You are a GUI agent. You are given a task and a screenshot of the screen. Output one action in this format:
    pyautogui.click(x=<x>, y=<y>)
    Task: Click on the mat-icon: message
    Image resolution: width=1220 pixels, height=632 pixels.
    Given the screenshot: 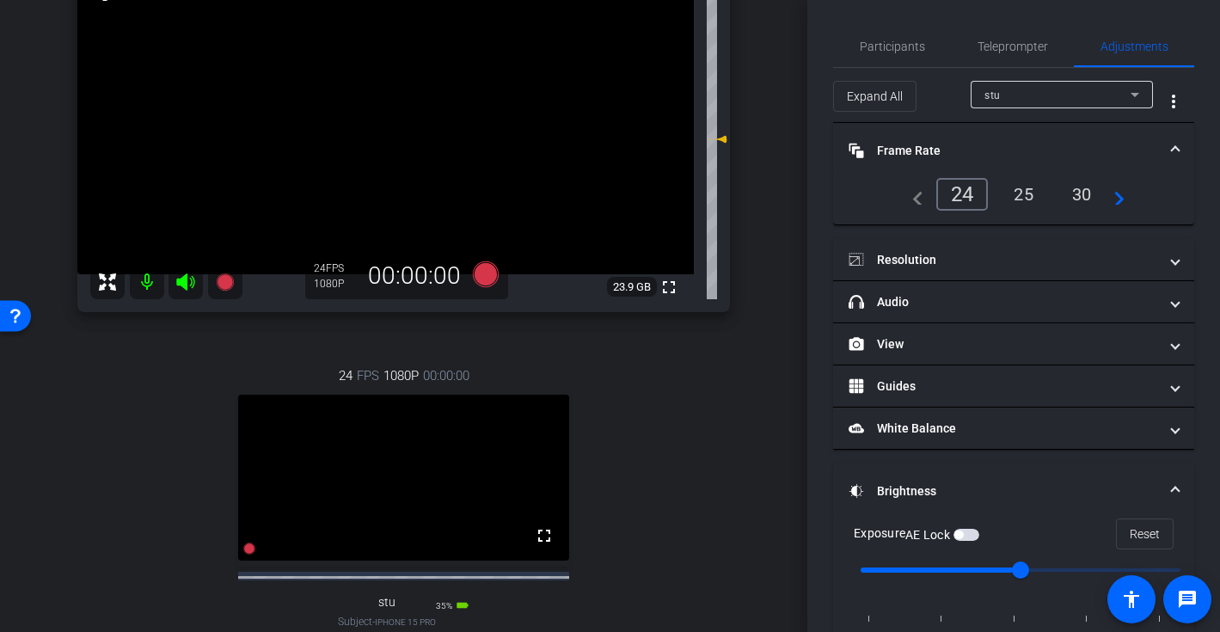 What is the action you would take?
    pyautogui.click(x=1188, y=599)
    